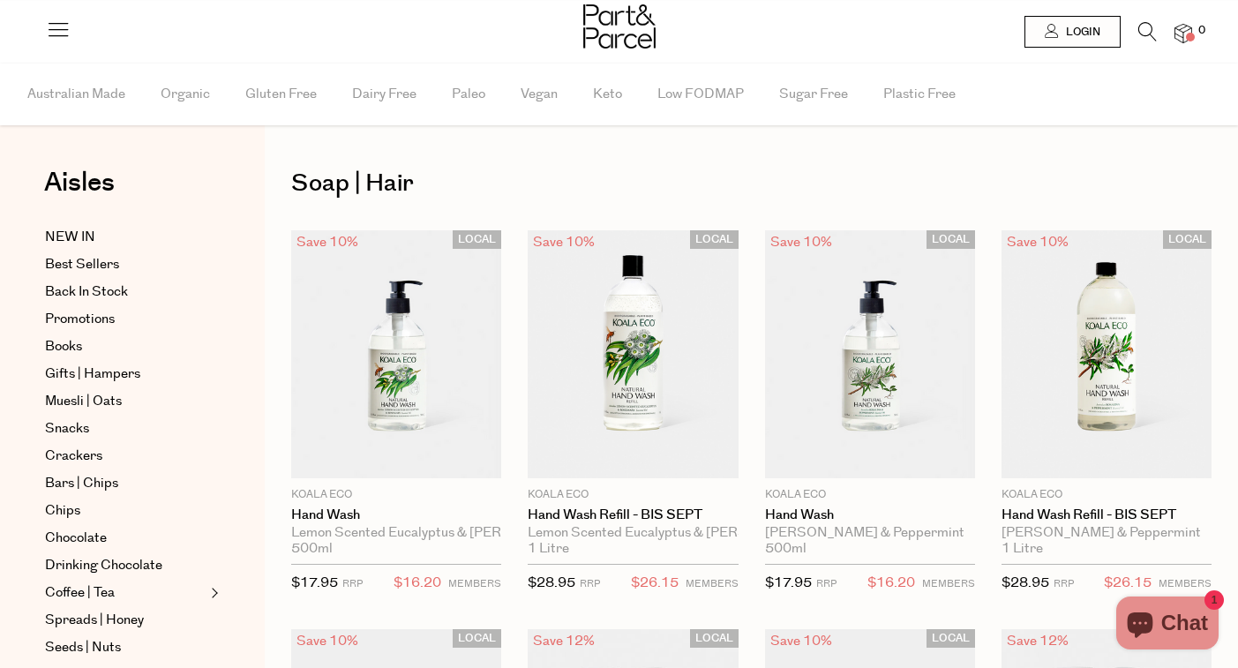 The width and height of the screenshot is (1238, 668). I want to click on a: Crackers, so click(125, 456).